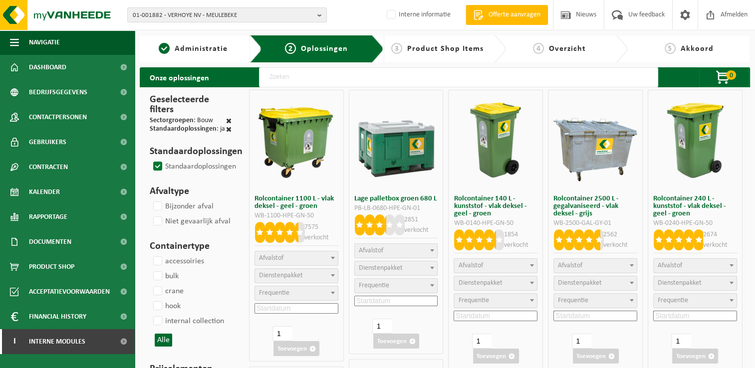  I want to click on span: Contactpersonen, so click(58, 117).